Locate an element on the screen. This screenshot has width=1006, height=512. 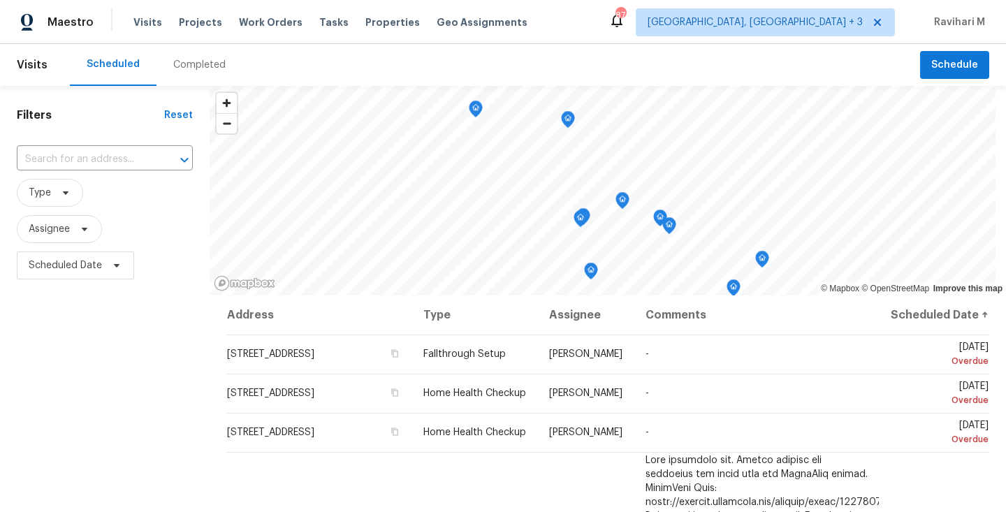
span: Scheduled Date is located at coordinates (65, 266).